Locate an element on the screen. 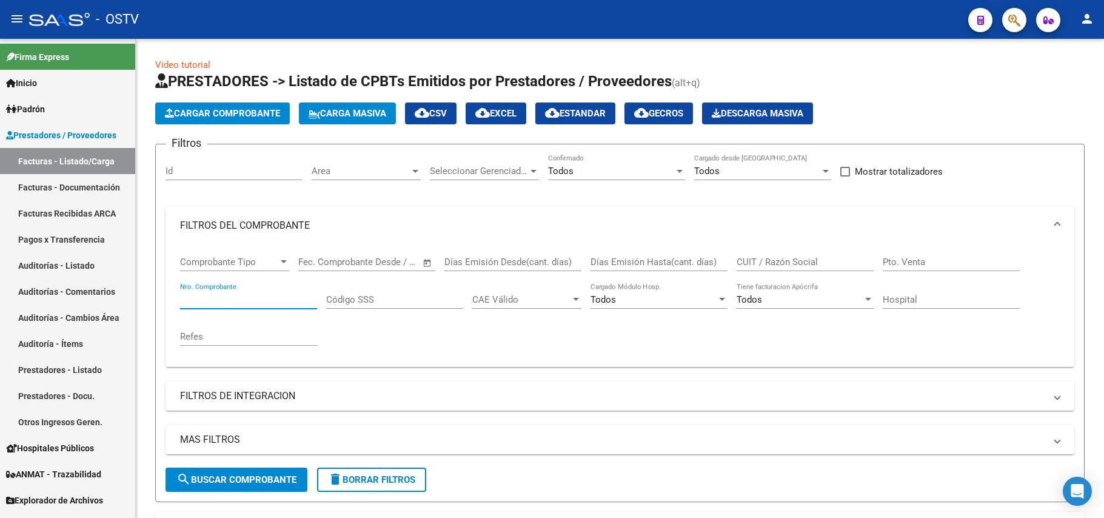  span: Explorador de Archivos is located at coordinates (55, 500).